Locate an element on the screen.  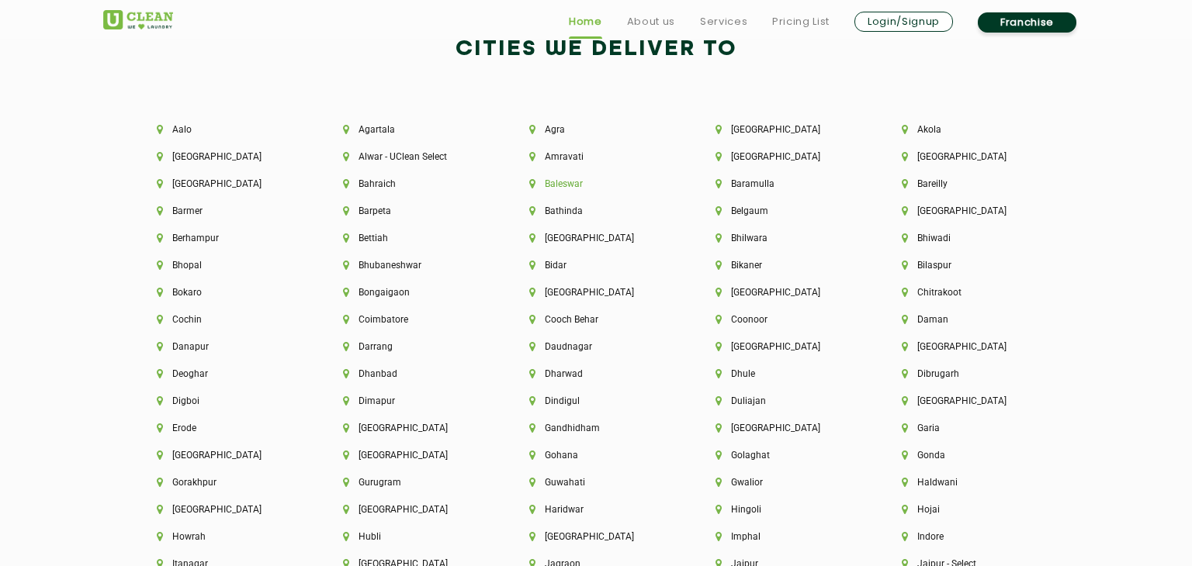
li: Dibrugarh is located at coordinates (968, 374).